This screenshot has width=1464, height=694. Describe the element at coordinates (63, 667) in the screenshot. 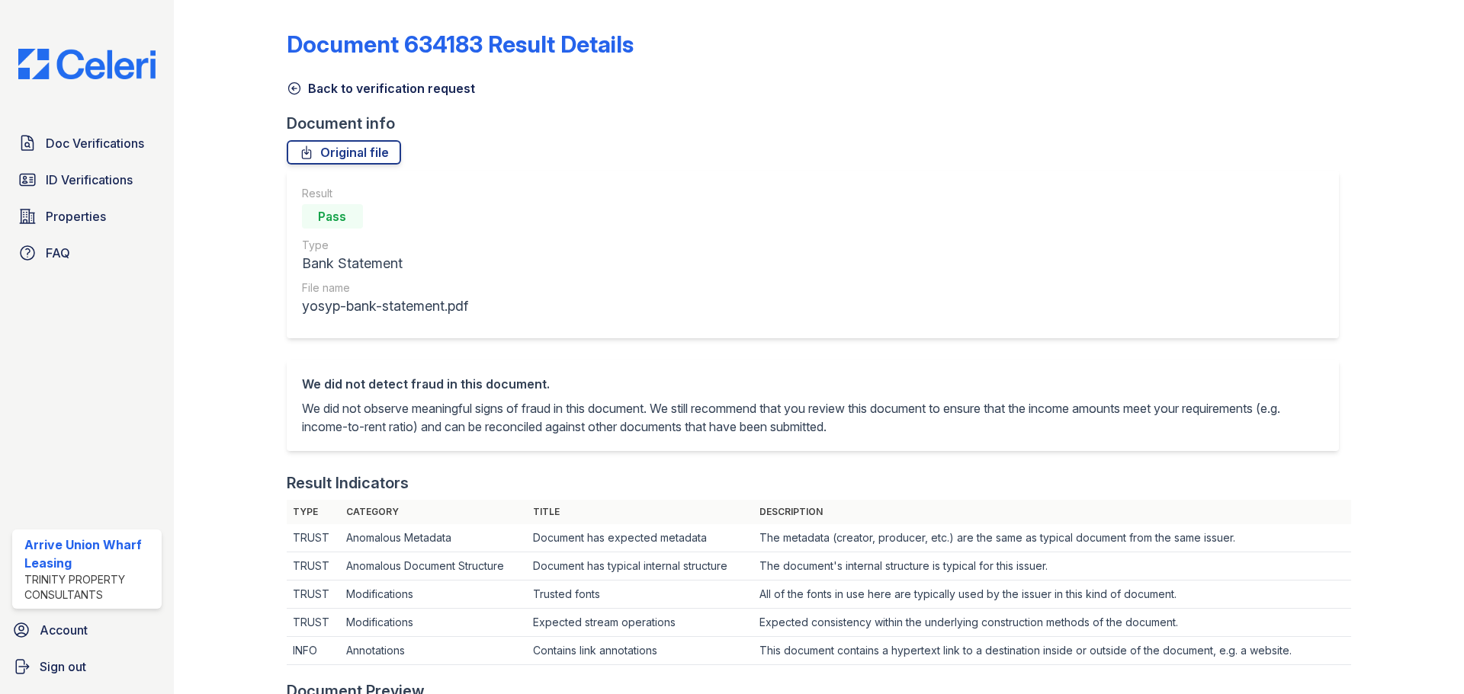

I see `span: Sign out` at that location.